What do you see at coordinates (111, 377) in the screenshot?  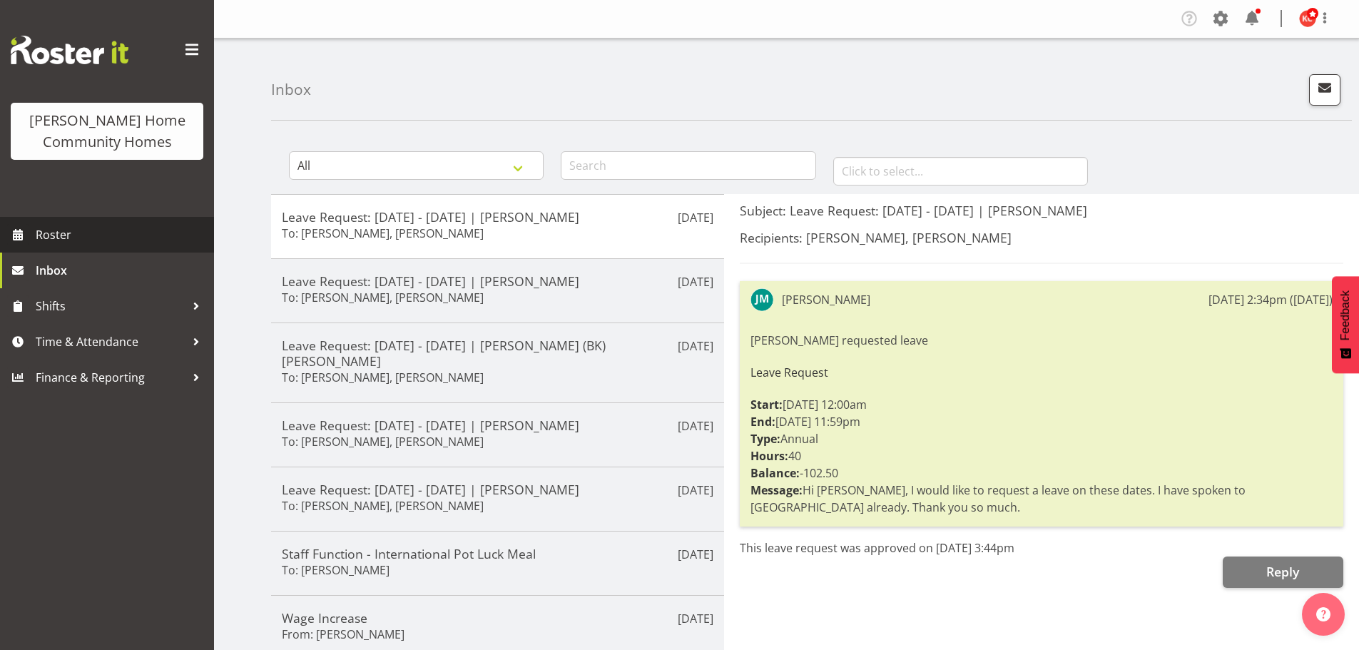 I see `span: Finance & Reporting` at bounding box center [111, 377].